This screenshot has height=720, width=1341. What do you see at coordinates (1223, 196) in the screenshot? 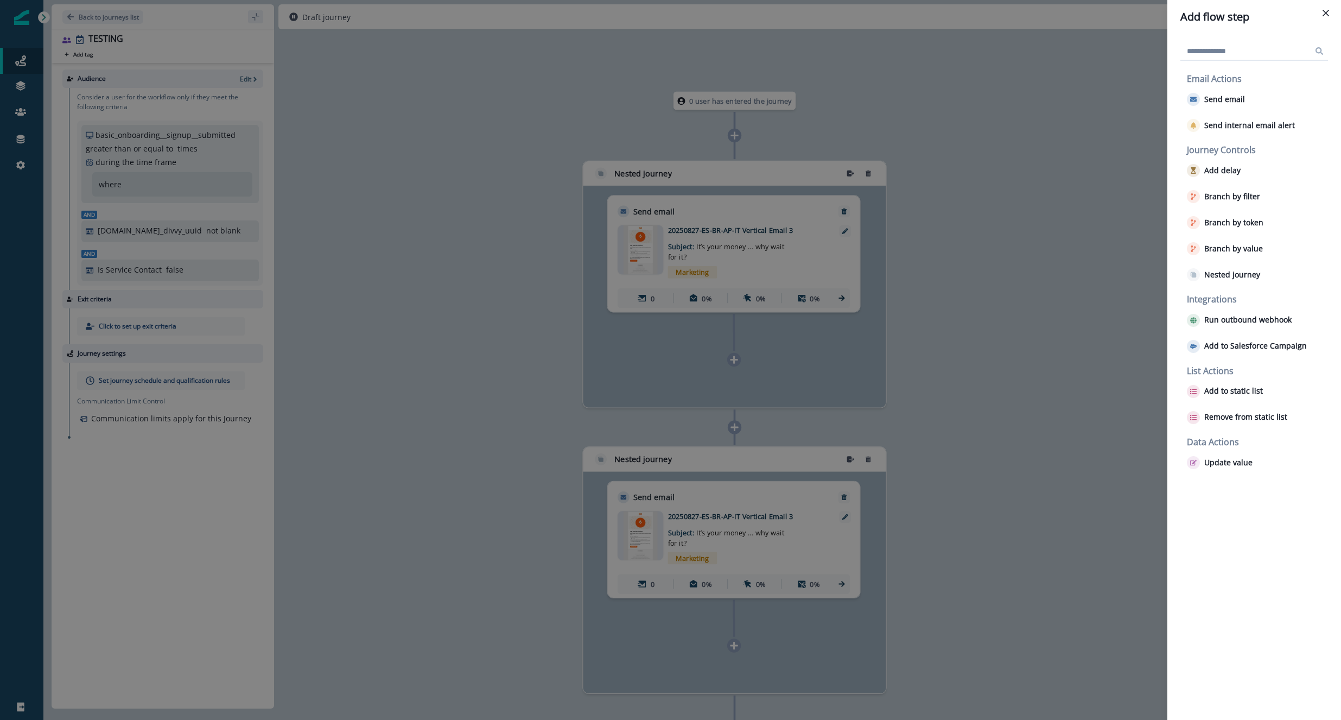
I see `button: Branch by filter` at bounding box center [1223, 196].